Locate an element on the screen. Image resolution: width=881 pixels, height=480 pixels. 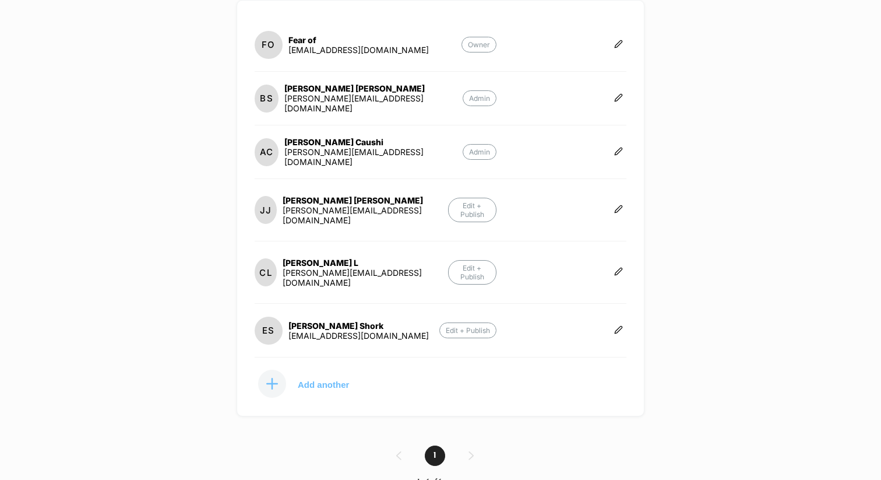
p: JJ is located at coordinates (266, 210).